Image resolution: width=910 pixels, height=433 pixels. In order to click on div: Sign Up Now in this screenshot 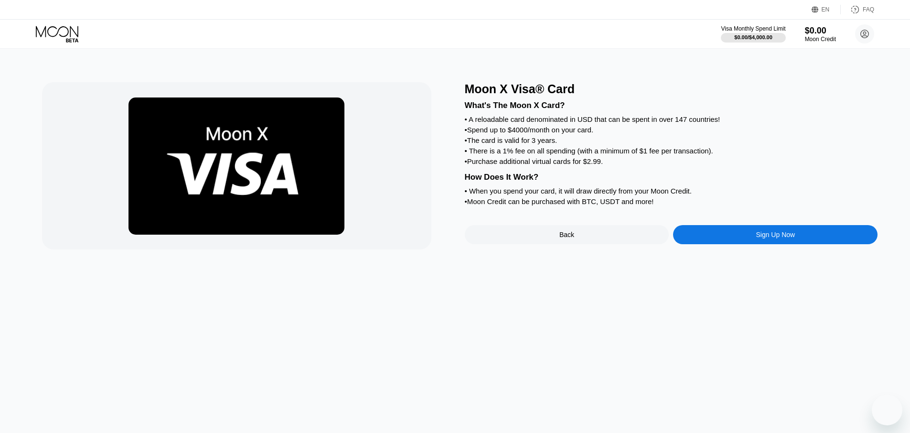, I will do `click(776, 235)`.